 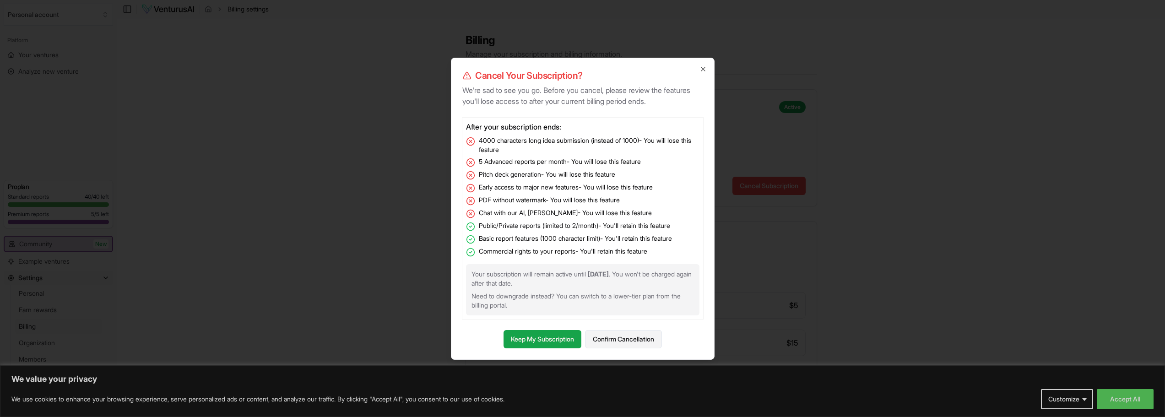 What do you see at coordinates (549, 200) in the screenshot?
I see `span: PDF without watermark - You will lose this feature` at bounding box center [549, 200].